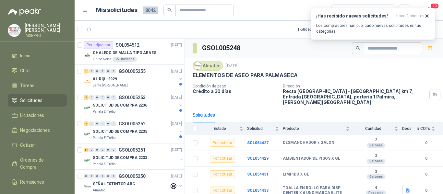 The height and width of the screenshot is (194, 443). I want to click on div: Por cotizar, so click(222, 174).